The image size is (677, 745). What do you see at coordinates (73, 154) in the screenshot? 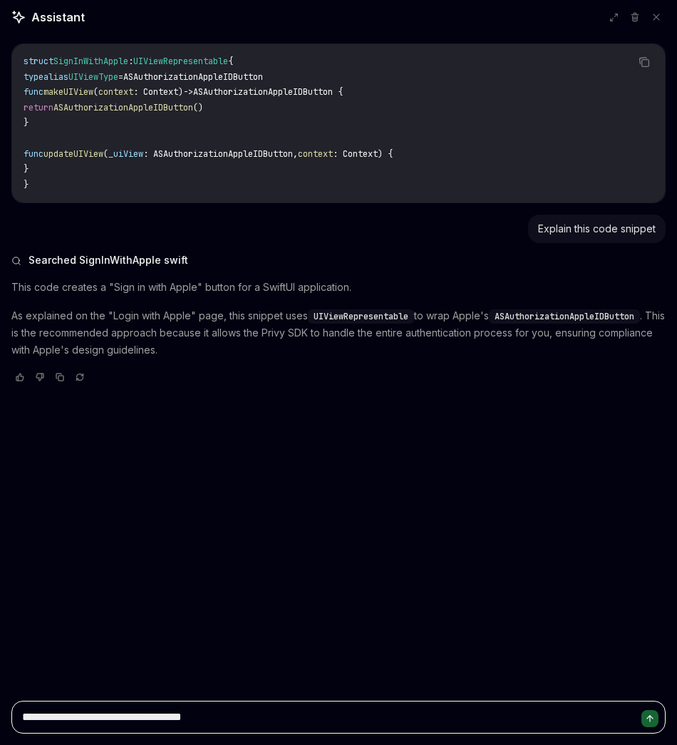
I see `span: updateUIView` at bounding box center [73, 154].